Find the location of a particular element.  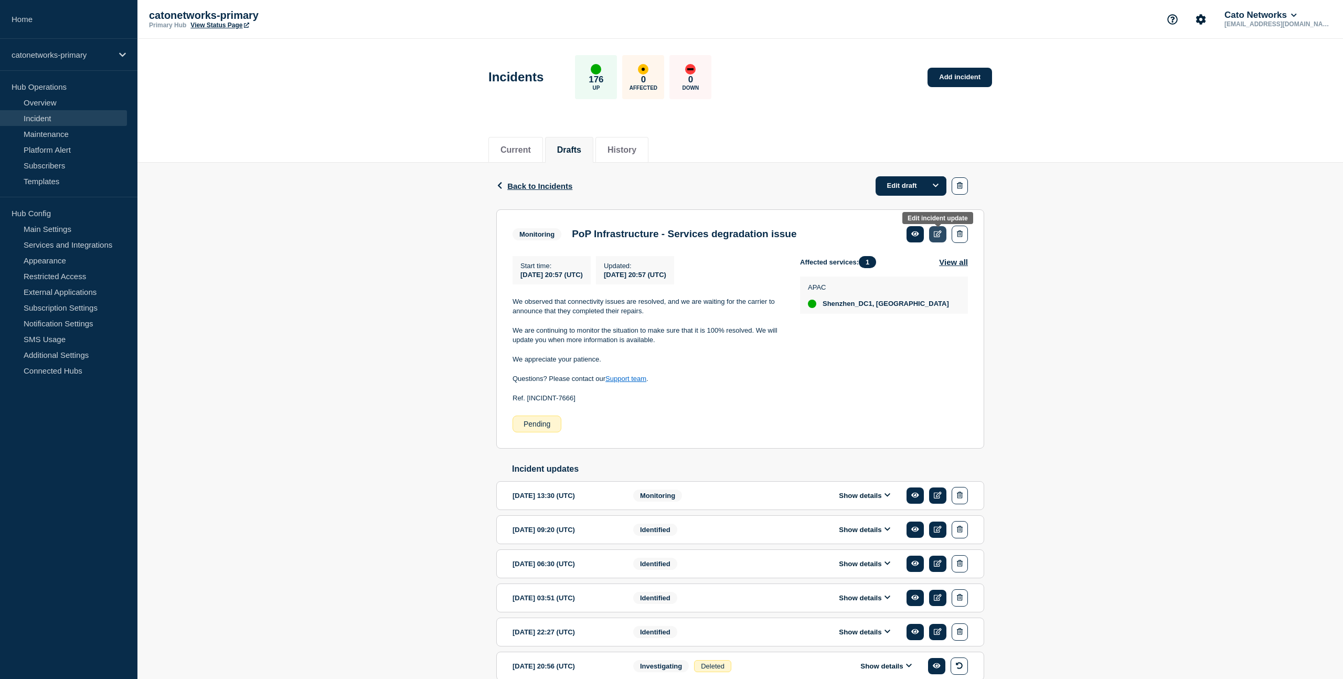

p: We are continuing to monitor the situation to make sure that it is 100% resolved. We will update ... is located at coordinates (648, 335).